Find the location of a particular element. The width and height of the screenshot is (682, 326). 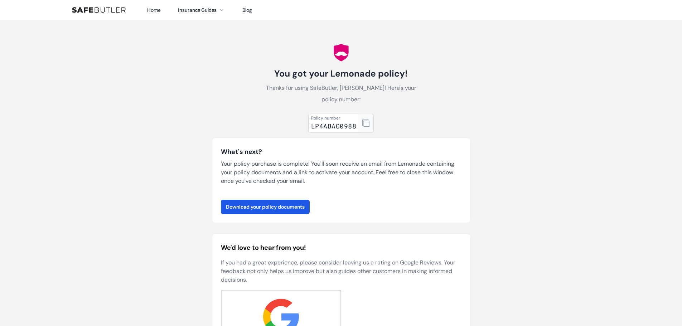

img: SafeButler Text Logo is located at coordinates (99, 10).